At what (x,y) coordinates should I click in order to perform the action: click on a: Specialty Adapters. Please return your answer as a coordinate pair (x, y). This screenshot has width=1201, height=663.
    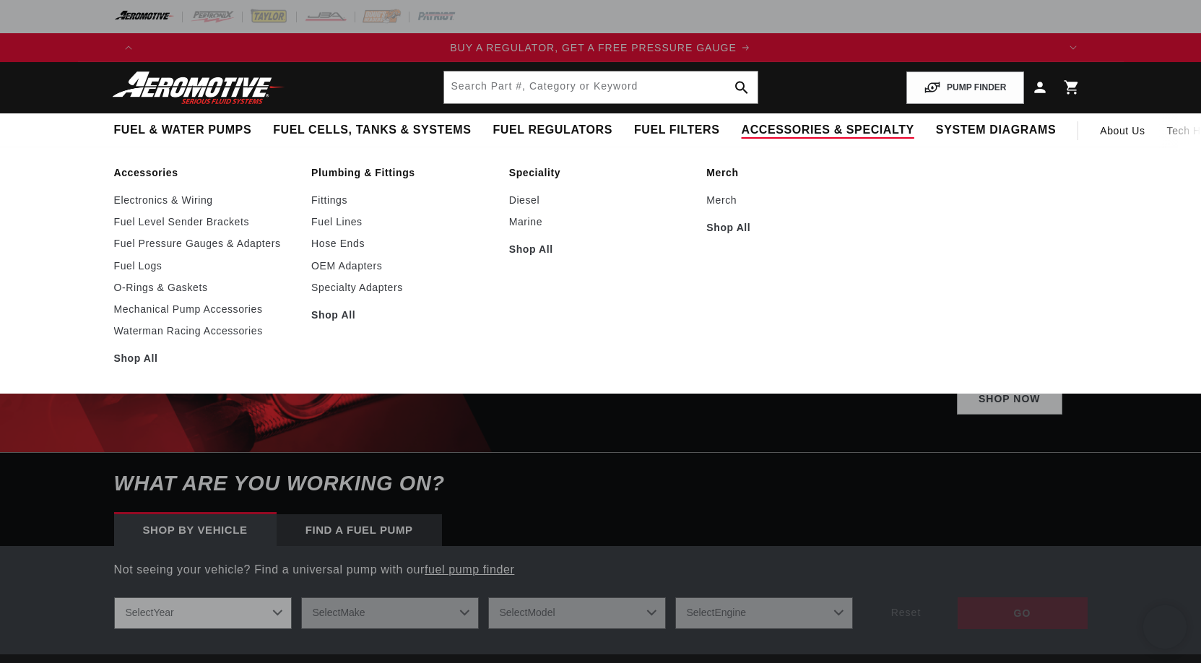
    Looking at the image, I should click on (403, 288).